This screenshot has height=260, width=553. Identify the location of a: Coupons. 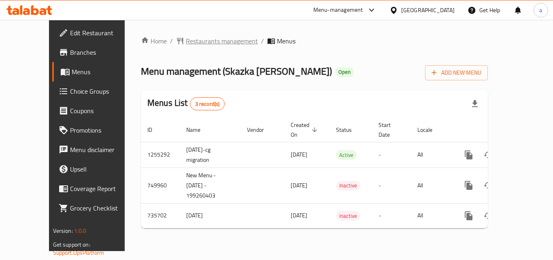
(97, 111).